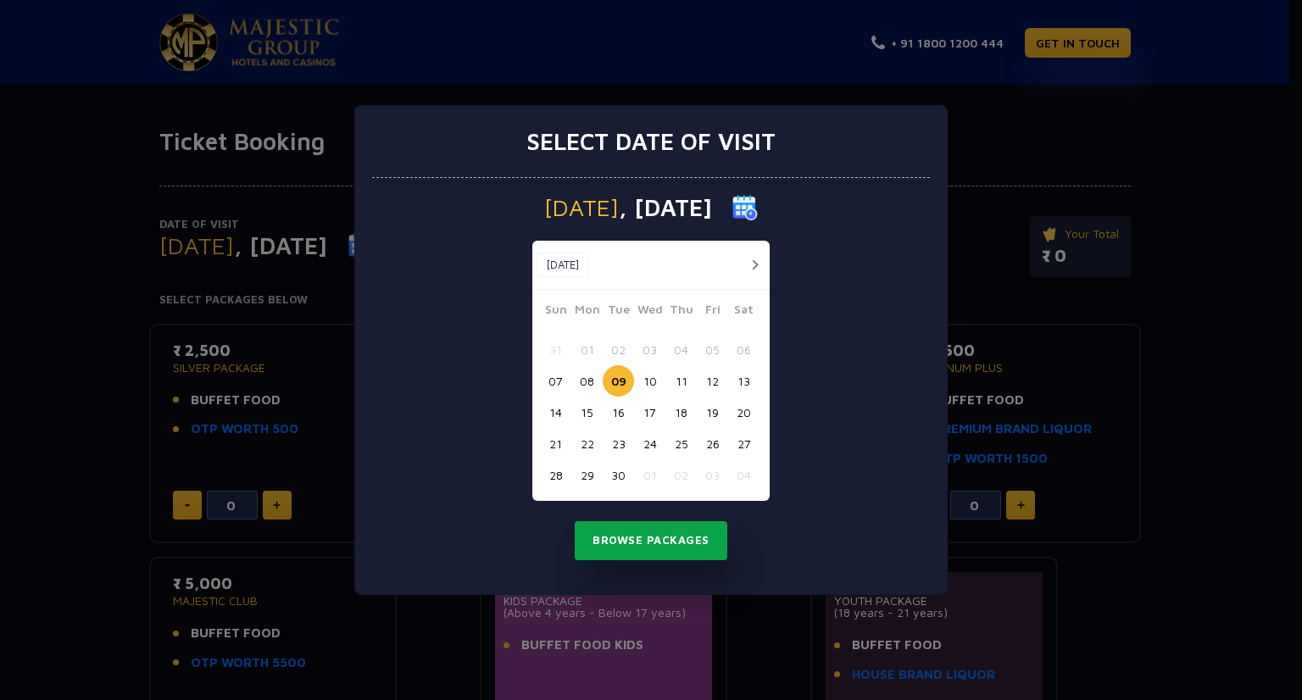 This screenshot has height=700, width=1302. I want to click on span: Mon, so click(586, 312).